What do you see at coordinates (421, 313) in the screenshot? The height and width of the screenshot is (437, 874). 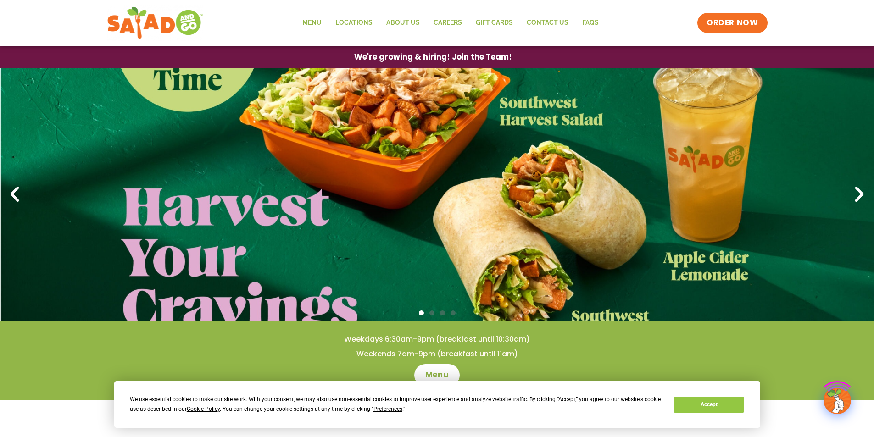 I see `span: Go to slide 1` at bounding box center [421, 313].